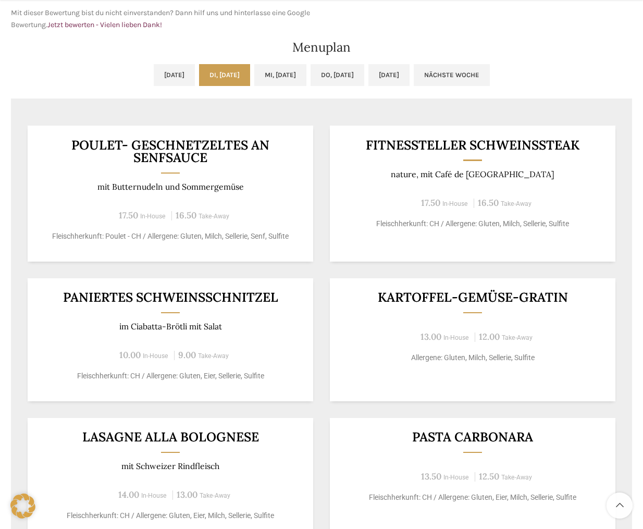 The image size is (643, 529). I want to click on p: mit Butternudeln und Sommergemüse, so click(170, 187).